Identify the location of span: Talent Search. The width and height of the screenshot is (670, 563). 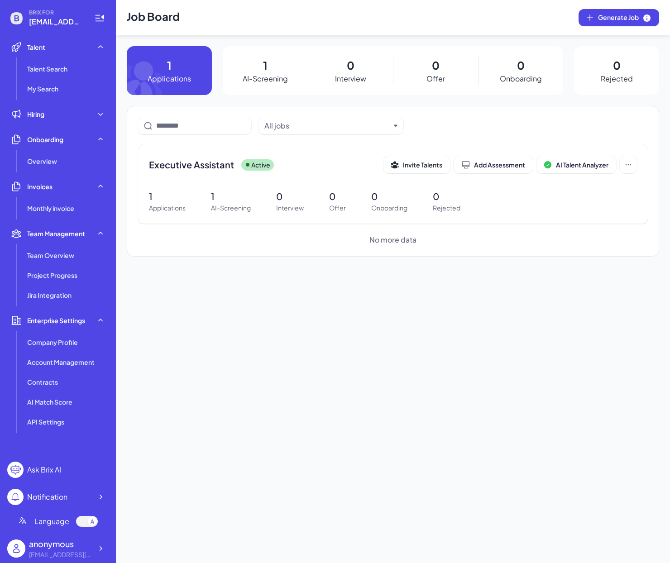
(47, 69).